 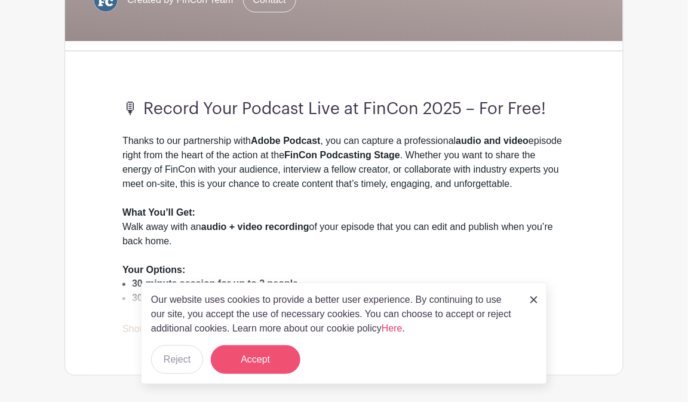 I want to click on strong: FinCon Podcasting Stage, so click(x=342, y=155).